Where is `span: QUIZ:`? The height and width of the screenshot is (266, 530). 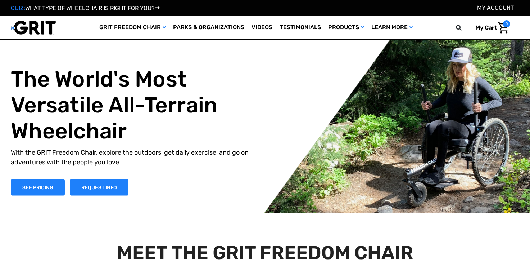
span: QUIZ: is located at coordinates (18, 8).